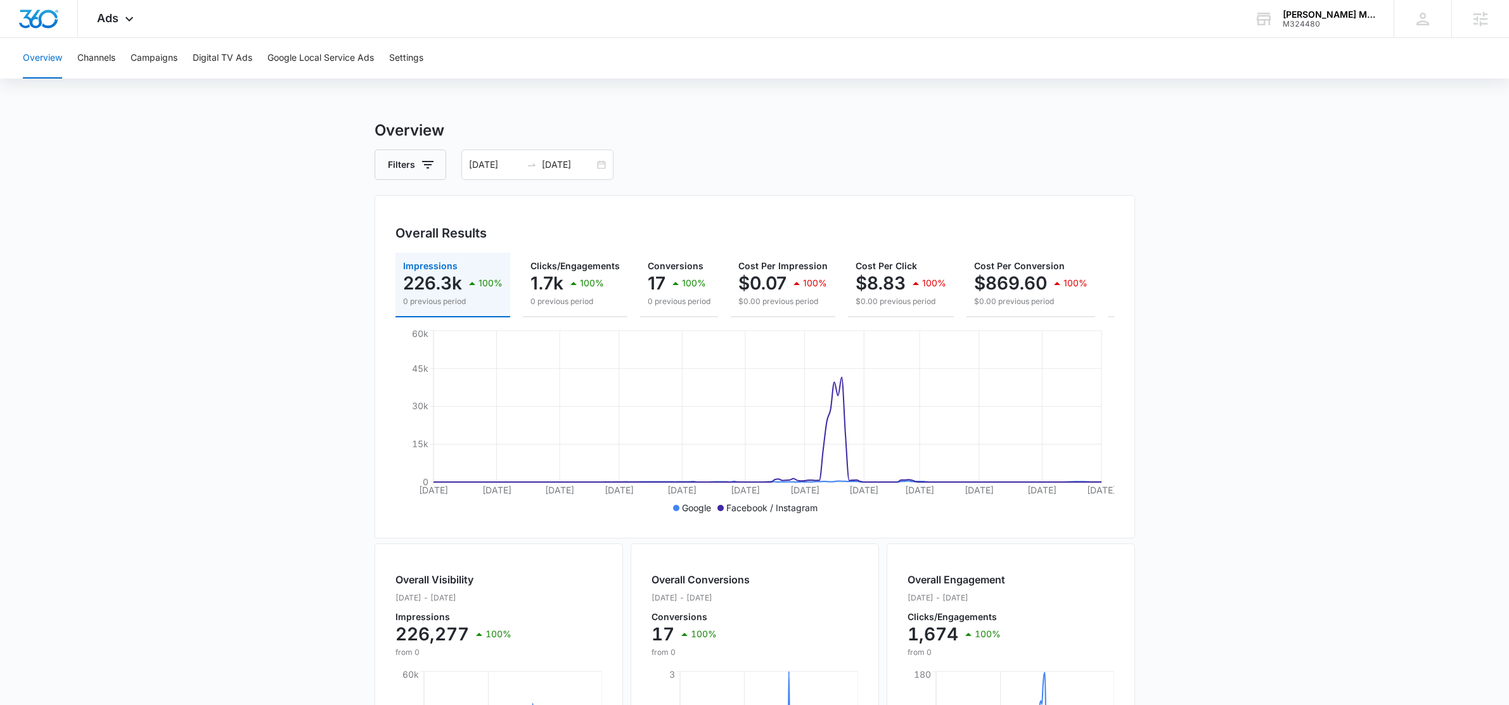 The width and height of the screenshot is (1509, 705). Describe the element at coordinates (547, 283) in the screenshot. I see `p: 1.7k` at that location.